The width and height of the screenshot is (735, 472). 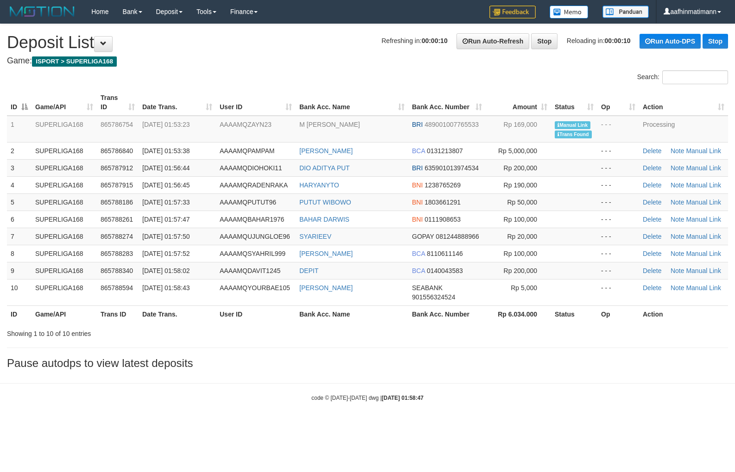 I want to click on a: Run Auto-Refresh, so click(x=492, y=41).